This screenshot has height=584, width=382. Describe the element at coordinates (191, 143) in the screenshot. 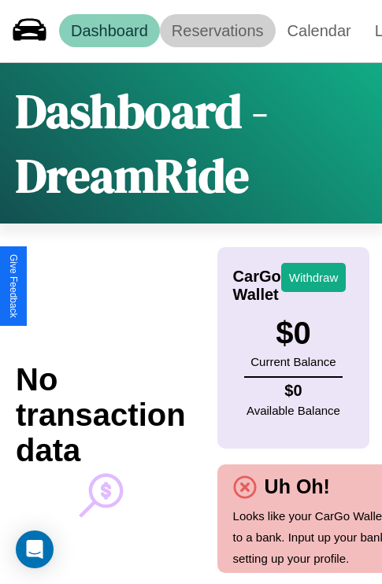

I see `h1: Dashboard - DreamRide` at that location.